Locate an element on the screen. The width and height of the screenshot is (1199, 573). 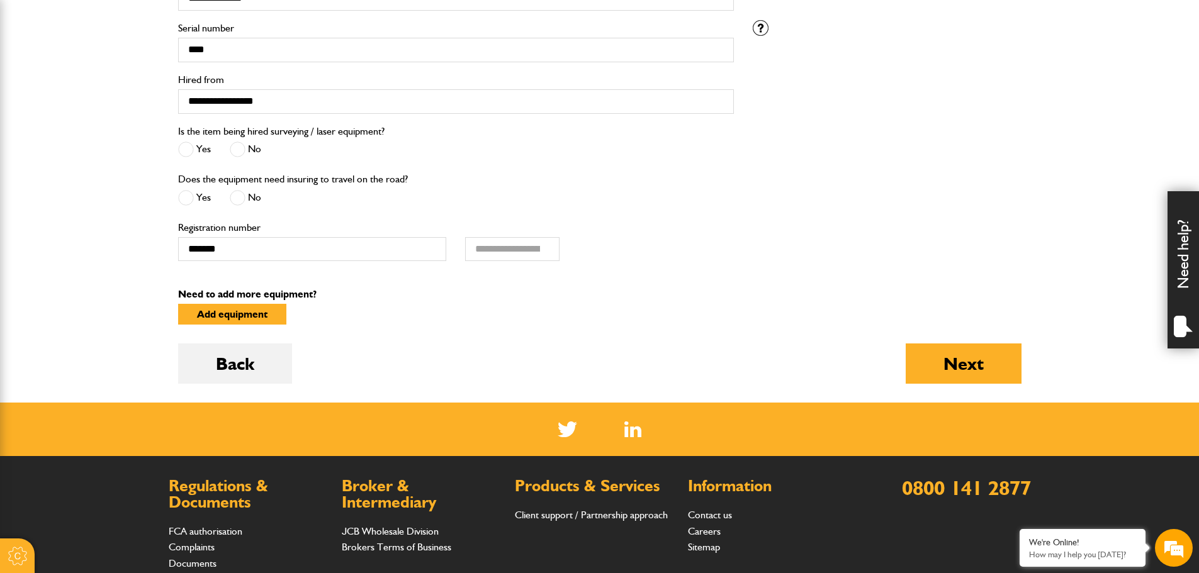
a: Brokers Terms of Business is located at coordinates (396, 547).